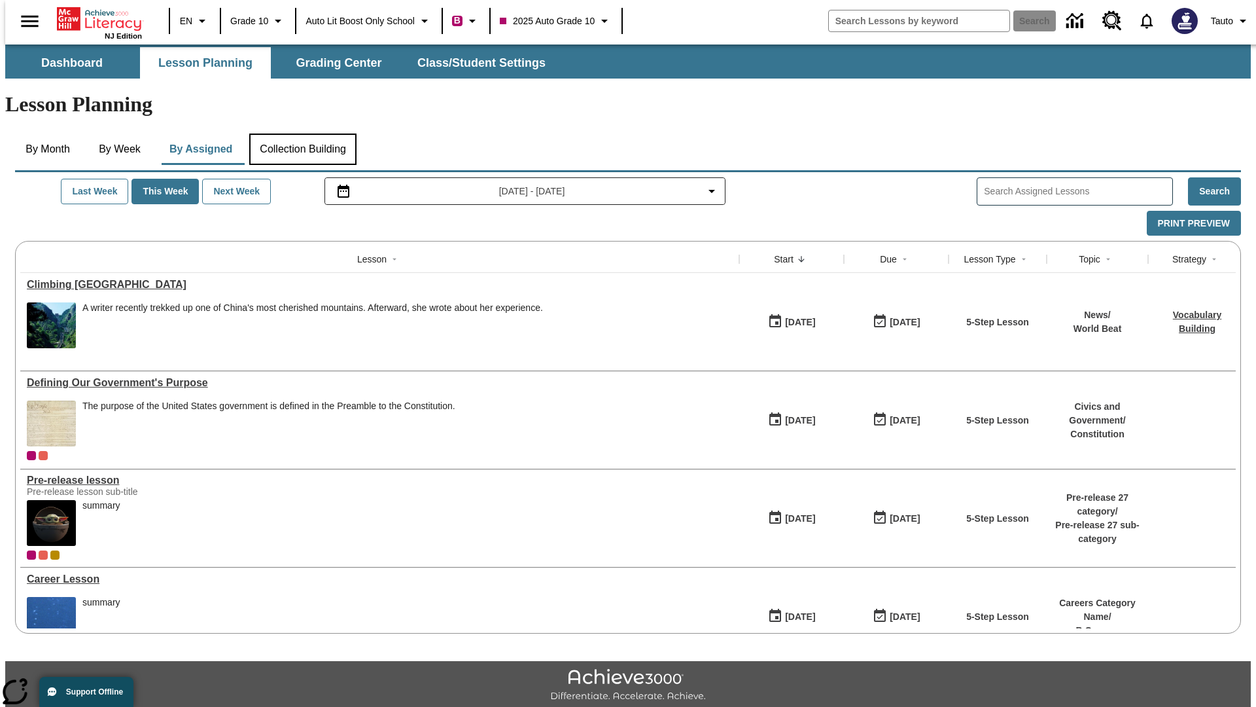 This screenshot has width=1256, height=707. Describe the element at coordinates (1194, 223) in the screenshot. I see `button: Print Preview` at that location.